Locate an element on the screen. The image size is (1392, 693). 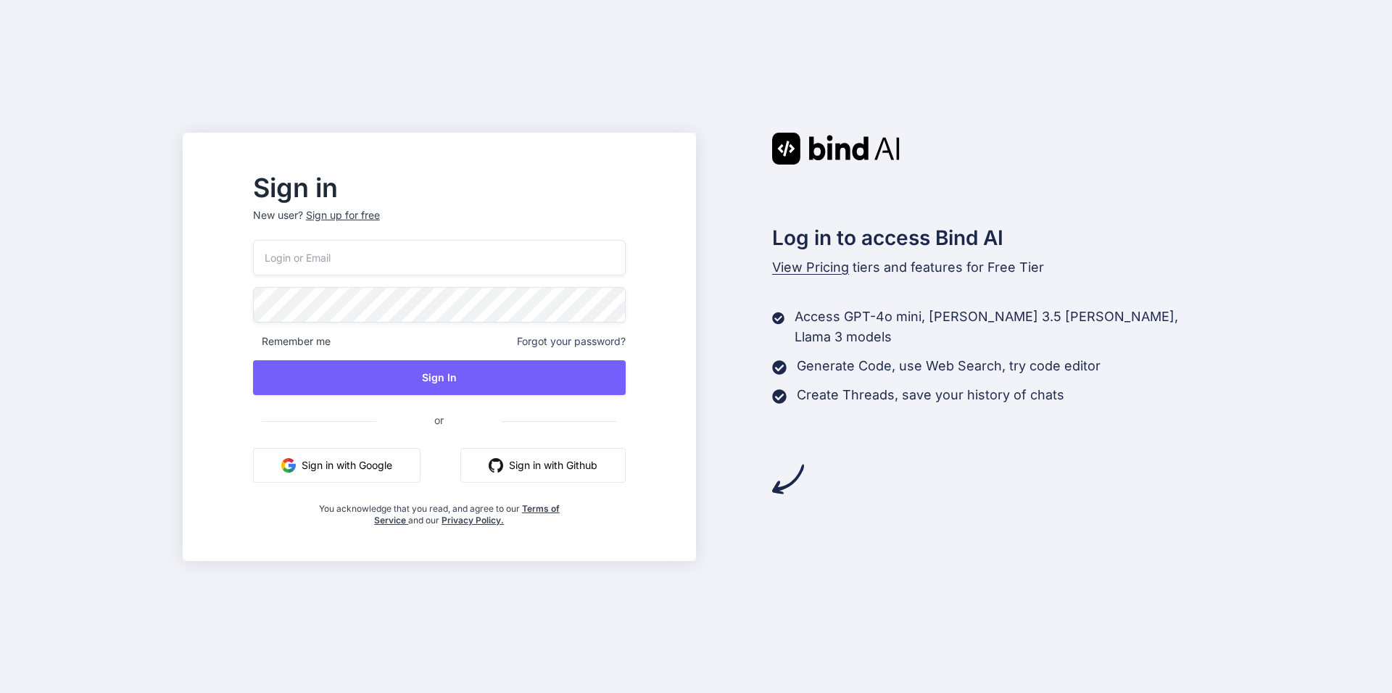
span: View Pricing is located at coordinates (811, 267).